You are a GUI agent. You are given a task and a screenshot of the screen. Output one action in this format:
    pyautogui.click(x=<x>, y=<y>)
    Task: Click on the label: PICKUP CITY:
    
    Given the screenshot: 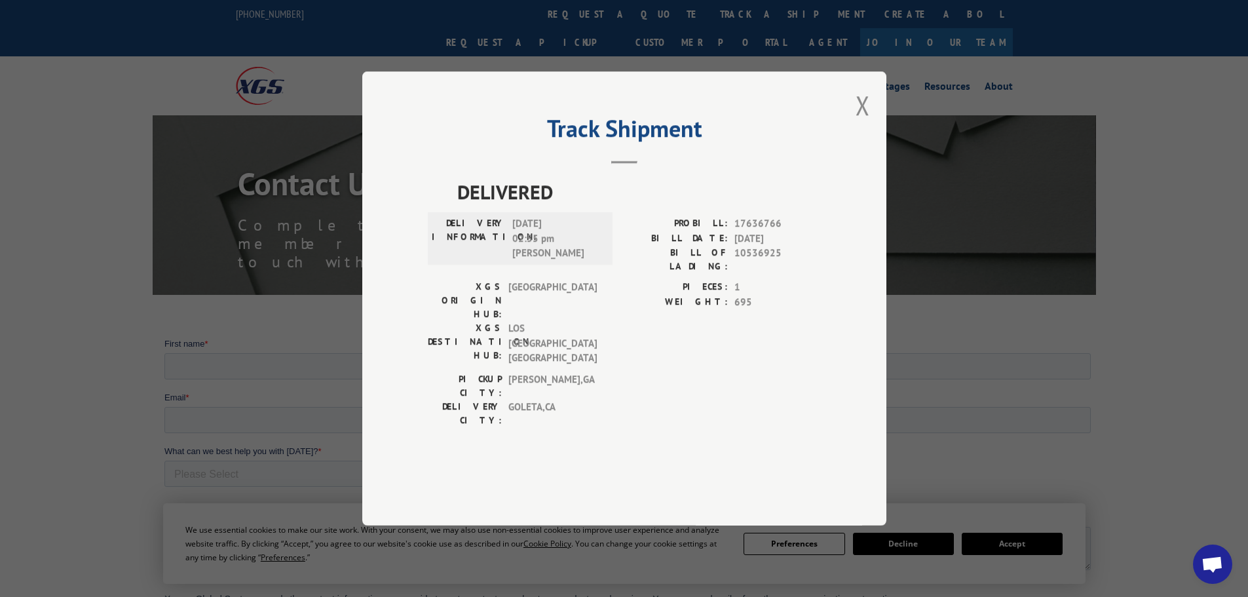 What is the action you would take?
    pyautogui.click(x=464, y=386)
    